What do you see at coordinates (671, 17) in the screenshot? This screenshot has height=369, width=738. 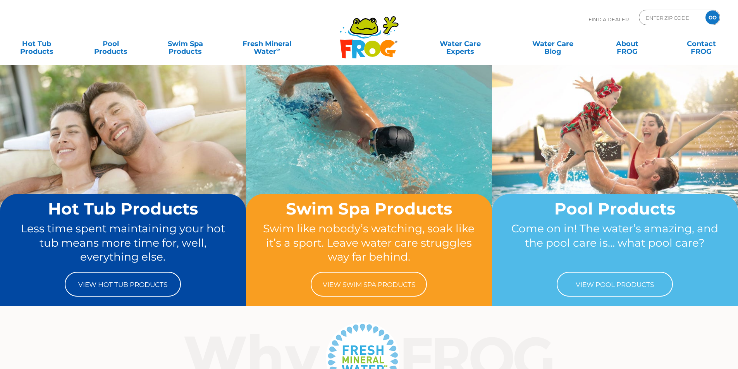 I see `input: Zip Code Form` at bounding box center [671, 17].